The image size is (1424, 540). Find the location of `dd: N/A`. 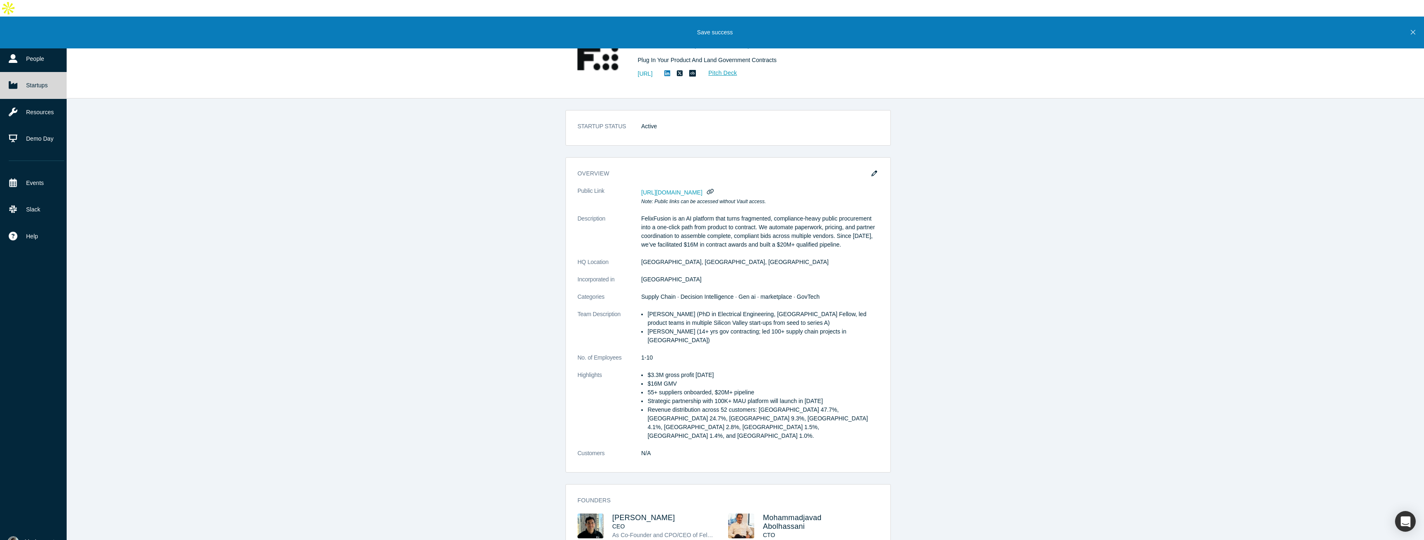

dd: N/A is located at coordinates (760, 453).